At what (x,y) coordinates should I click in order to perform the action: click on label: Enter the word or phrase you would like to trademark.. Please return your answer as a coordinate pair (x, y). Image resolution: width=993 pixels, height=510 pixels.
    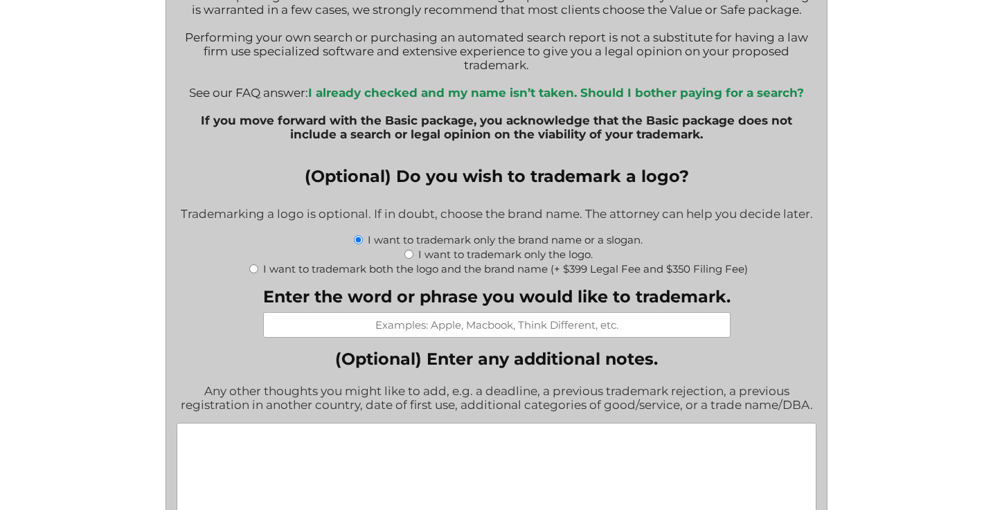
    Looking at the image, I should click on (497, 296).